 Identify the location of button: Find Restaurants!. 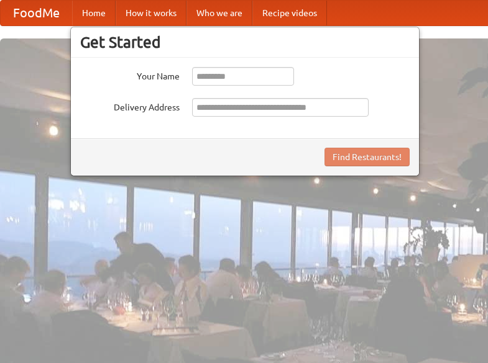
(367, 157).